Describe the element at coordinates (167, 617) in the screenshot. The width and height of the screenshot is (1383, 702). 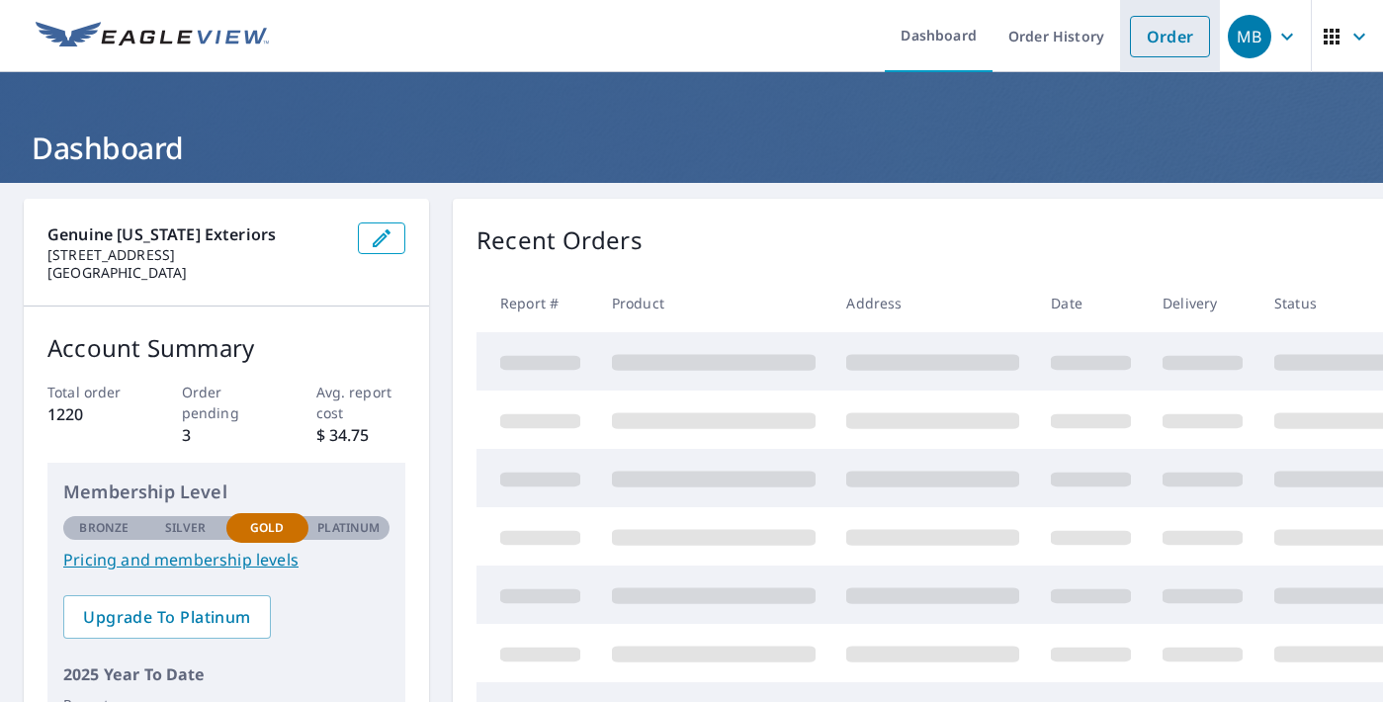
I see `a: Upgrade To Platinum` at that location.